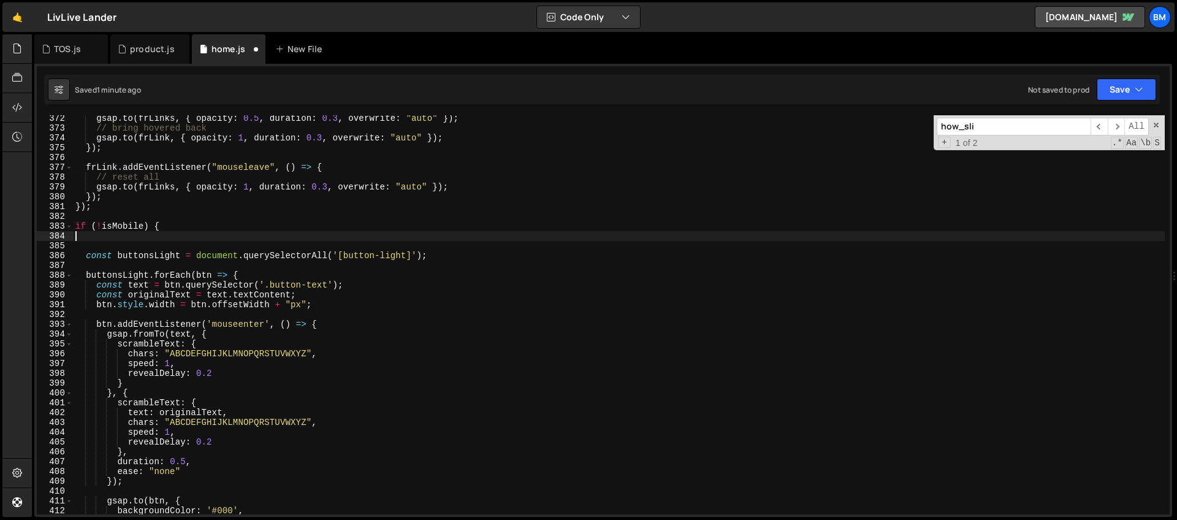  What do you see at coordinates (55, 216) in the screenshot?
I see `div: 382` at bounding box center [55, 216].